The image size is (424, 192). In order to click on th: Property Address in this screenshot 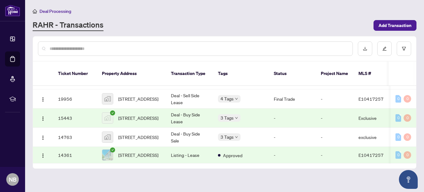, I will do `click(131, 74)`.